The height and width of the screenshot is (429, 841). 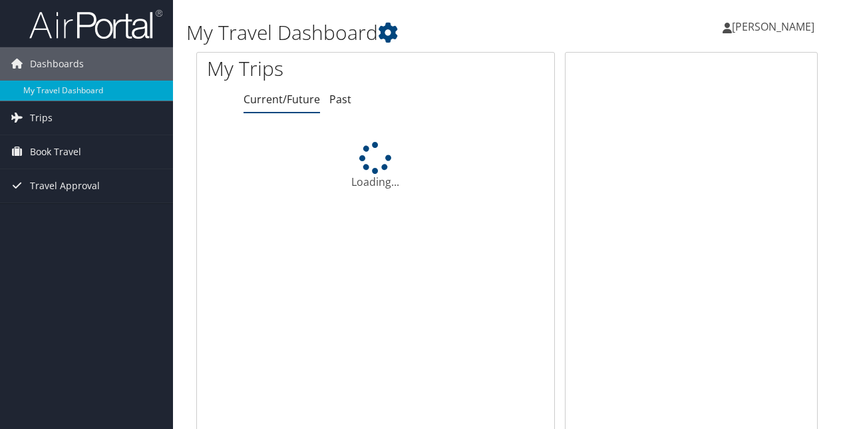 I want to click on span: Book Travel, so click(x=55, y=152).